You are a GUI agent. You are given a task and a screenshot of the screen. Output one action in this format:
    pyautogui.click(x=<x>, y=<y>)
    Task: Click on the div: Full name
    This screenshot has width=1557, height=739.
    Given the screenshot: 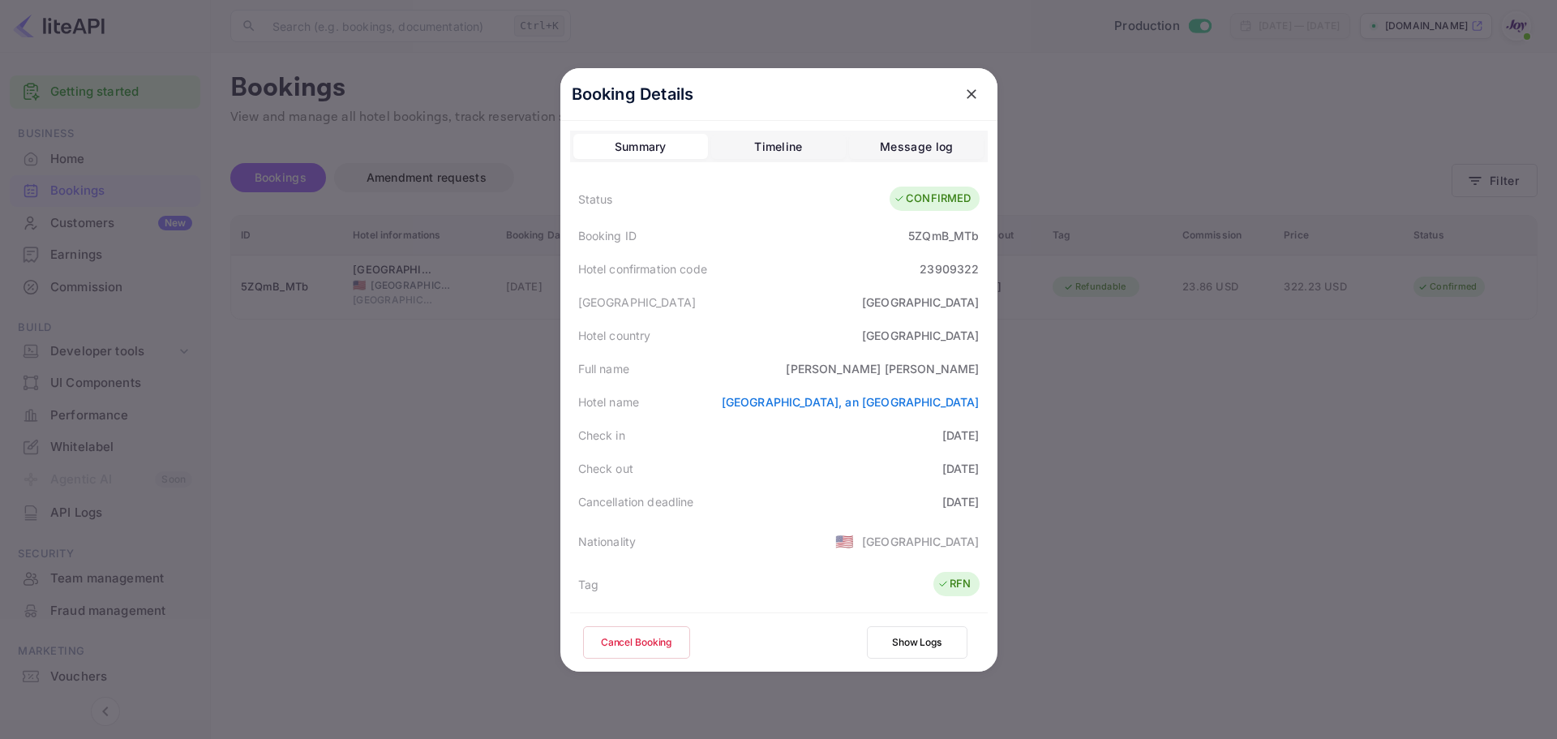 What is the action you would take?
    pyautogui.click(x=603, y=368)
    